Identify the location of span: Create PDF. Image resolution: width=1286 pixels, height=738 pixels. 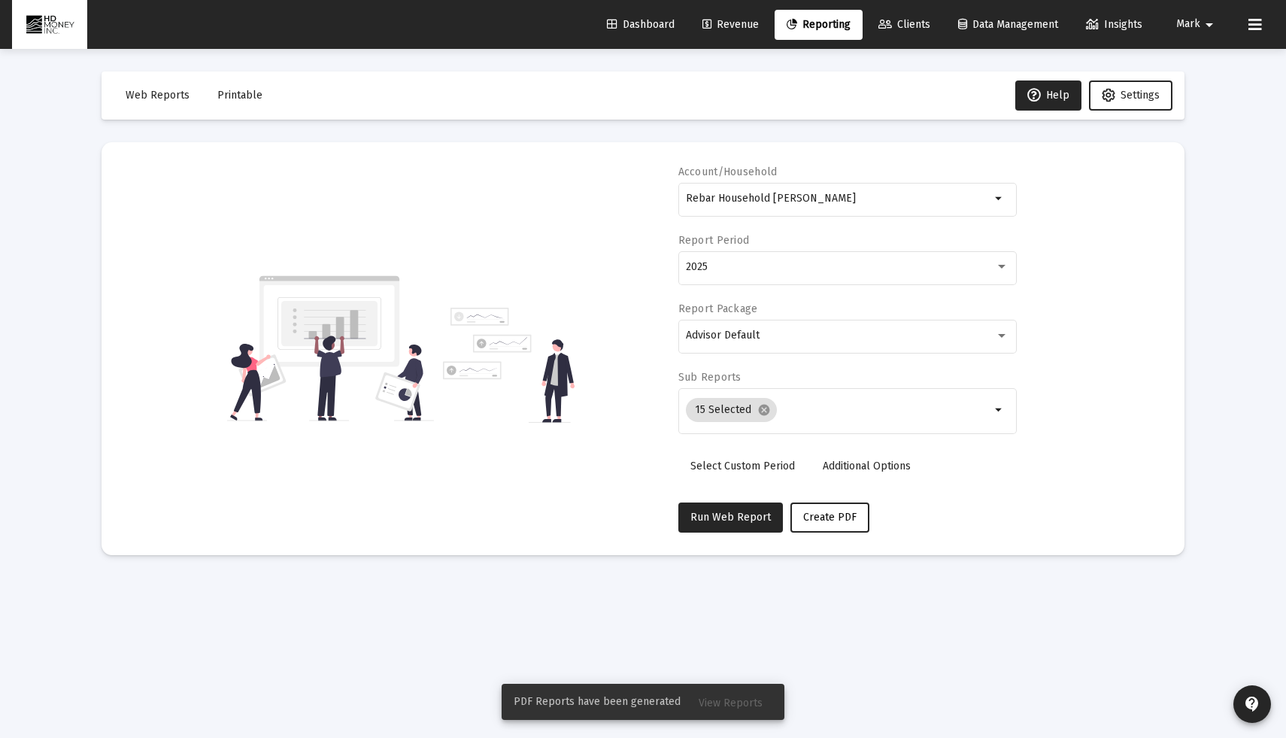
(830, 517).